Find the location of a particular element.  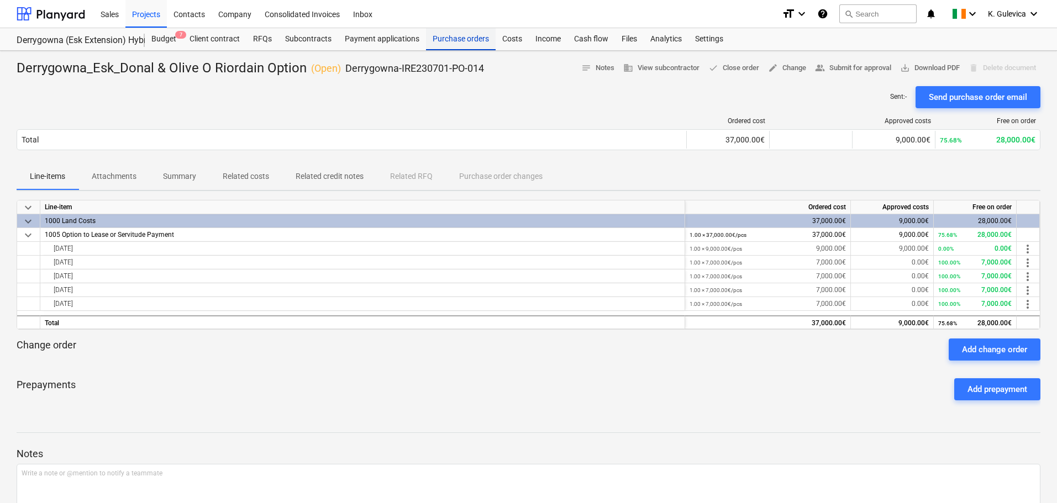

p: Derrygowna-IRE230701-PO-014 is located at coordinates (414, 68).